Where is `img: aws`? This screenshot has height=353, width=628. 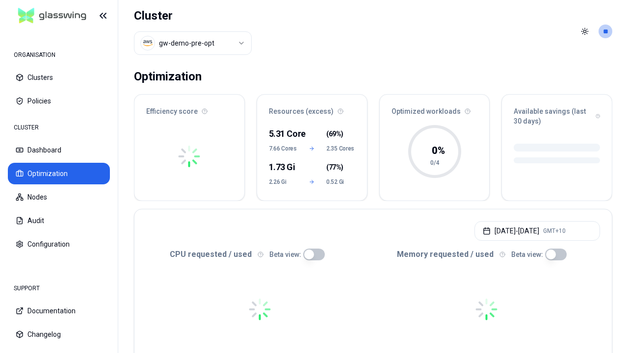
img: aws is located at coordinates (148, 43).